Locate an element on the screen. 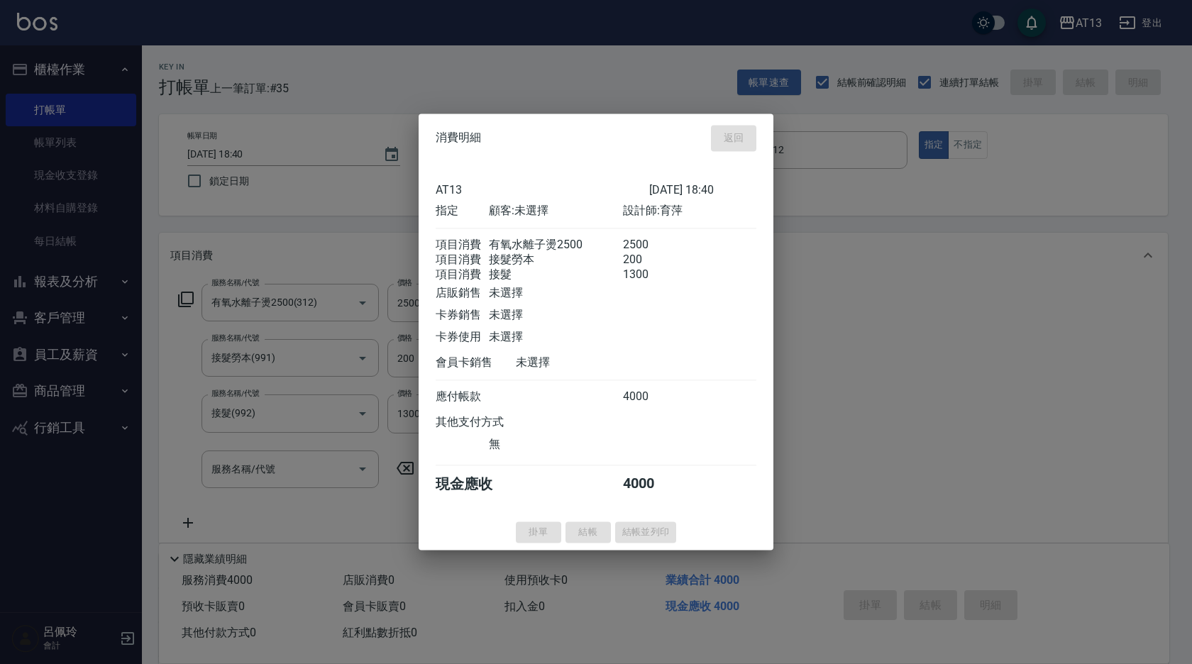 The width and height of the screenshot is (1192, 664). div: AT13 is located at coordinates (542, 189).